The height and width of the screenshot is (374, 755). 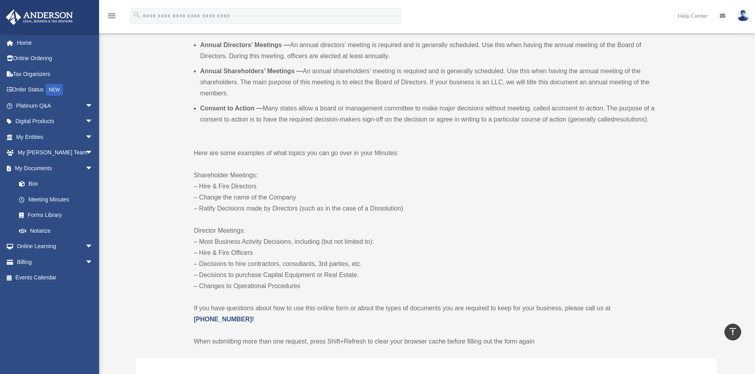 What do you see at coordinates (39, 17) in the screenshot?
I see `img: Anderson Advisors Platinum Portal` at bounding box center [39, 17].